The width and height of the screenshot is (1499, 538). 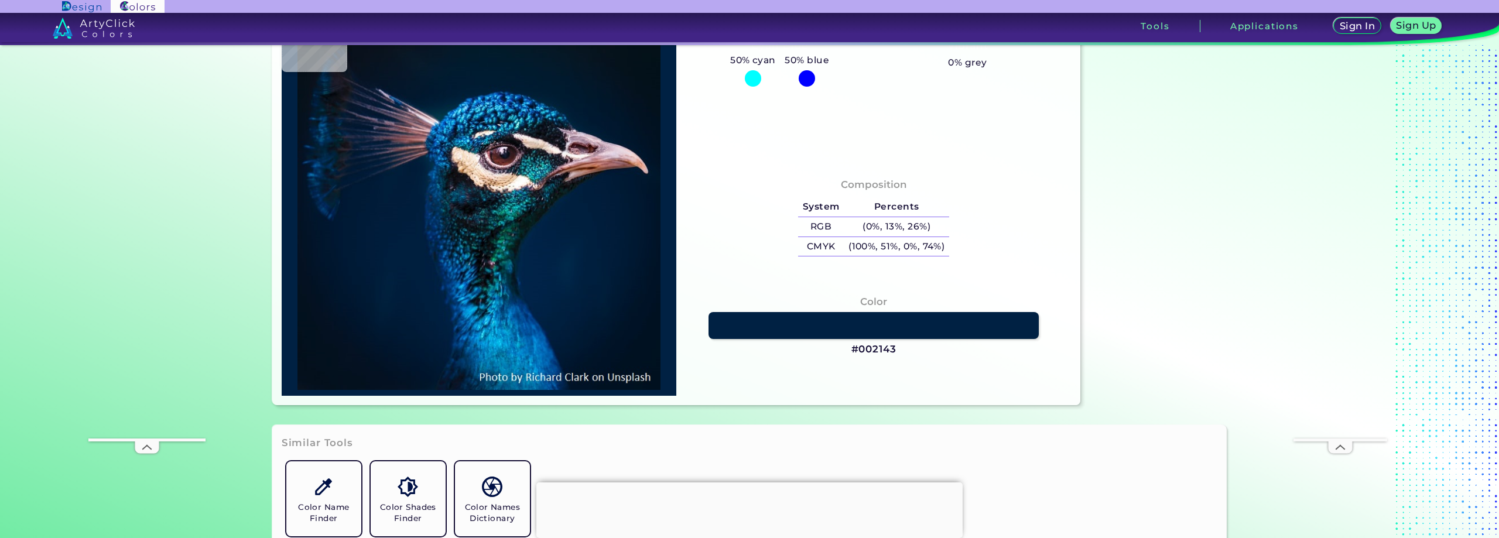 What do you see at coordinates (821, 246) in the screenshot?
I see `h5: CMYK` at bounding box center [821, 246].